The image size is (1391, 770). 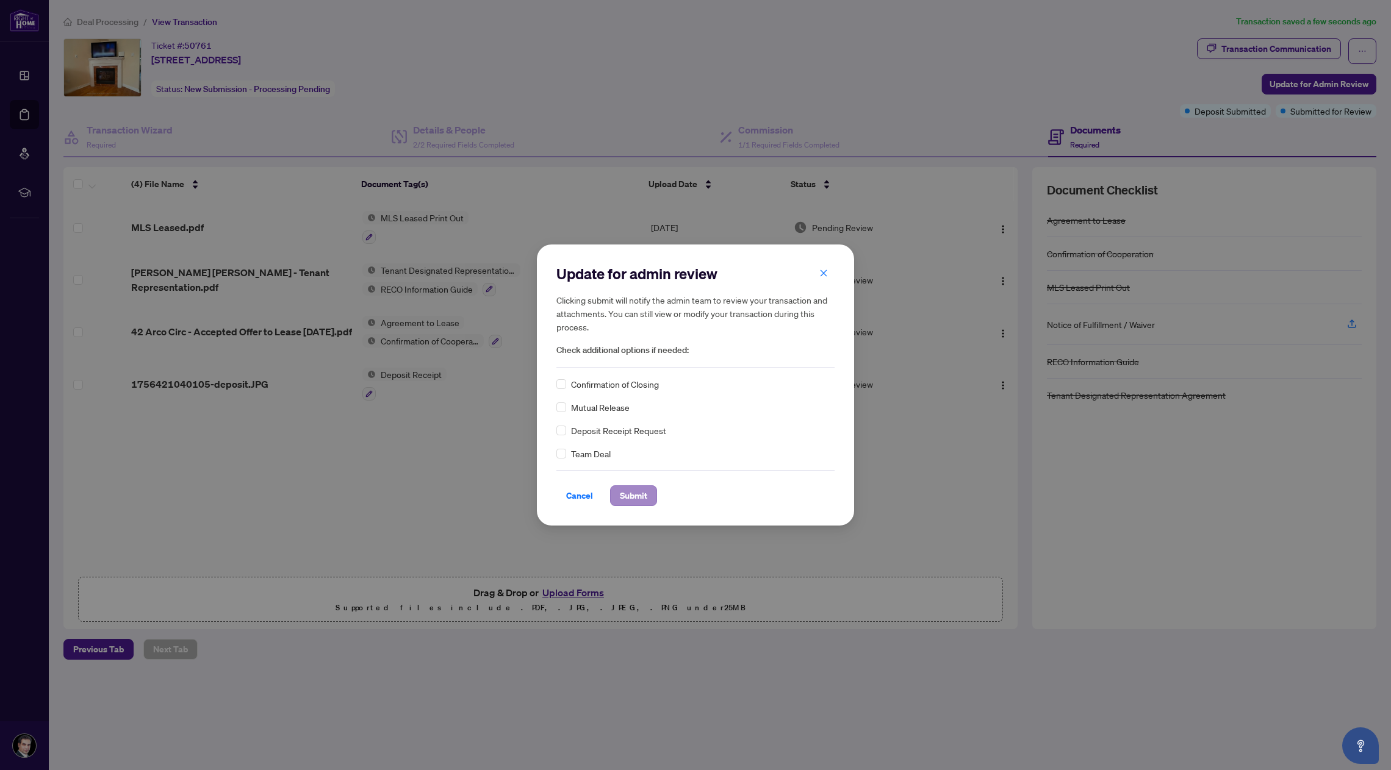 I want to click on h5: Clicking submit will notify the admin team to review your transaction and attachments. You can st..., so click(x=695, y=314).